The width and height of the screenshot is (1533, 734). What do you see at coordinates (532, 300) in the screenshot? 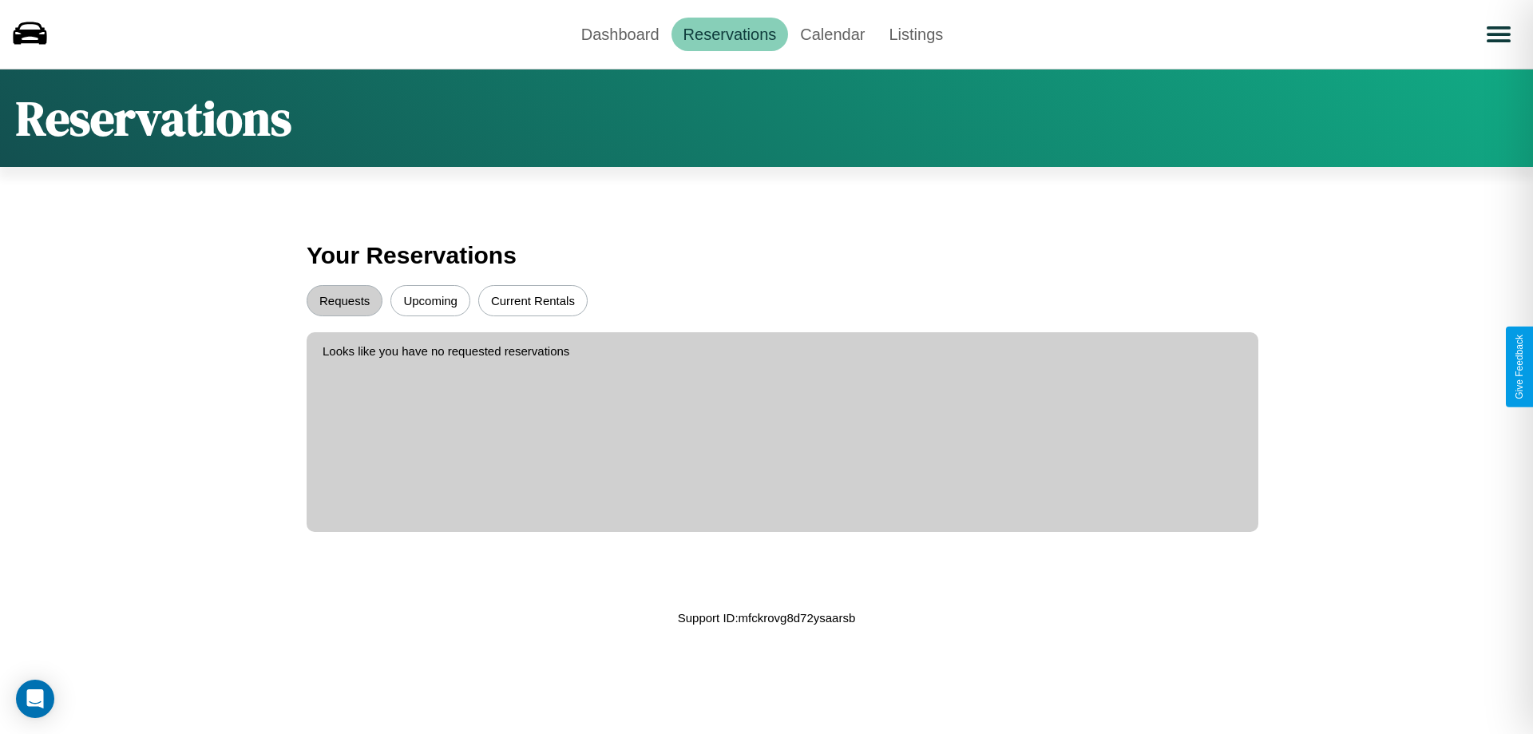
I see `button: Current Rentals` at bounding box center [532, 300].